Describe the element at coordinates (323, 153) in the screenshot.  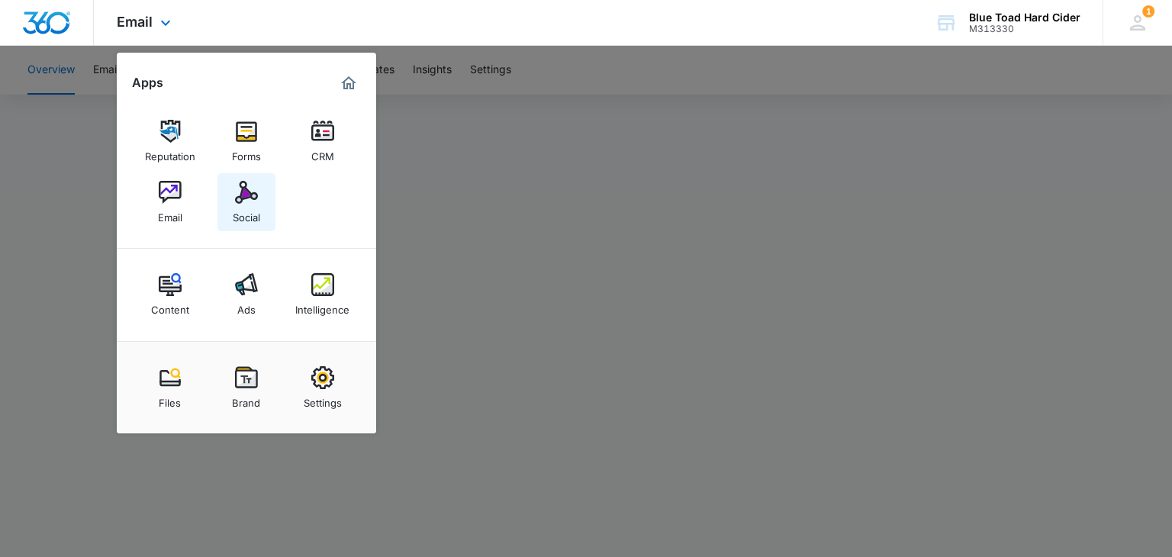
I see `div: CRM` at that location.